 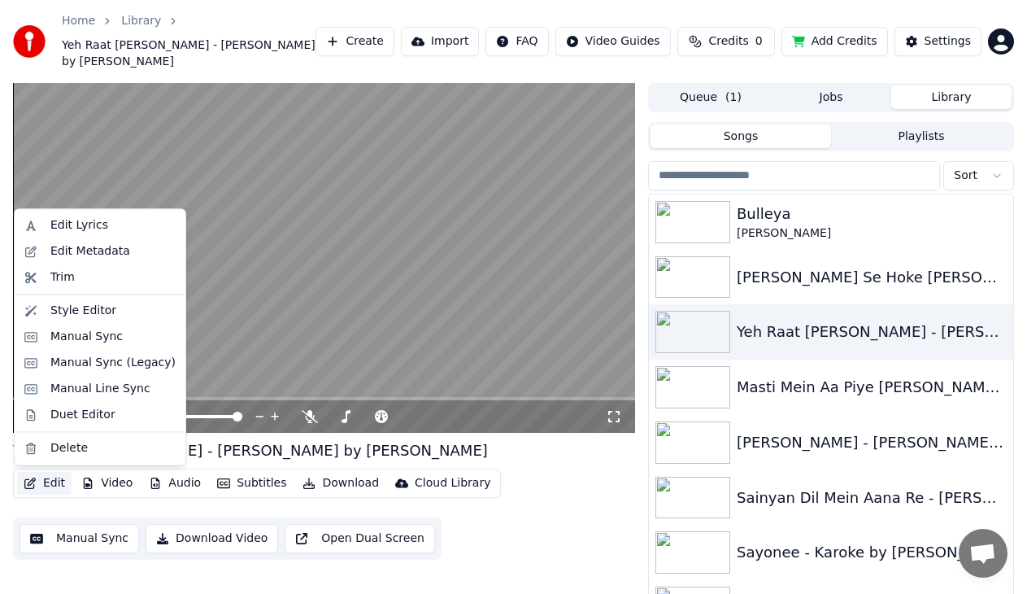 I want to click on button: Jobs, so click(x=831, y=97).